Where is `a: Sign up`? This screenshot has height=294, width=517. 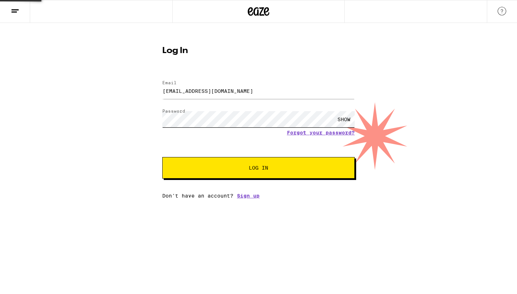 a: Sign up is located at coordinates (248, 196).